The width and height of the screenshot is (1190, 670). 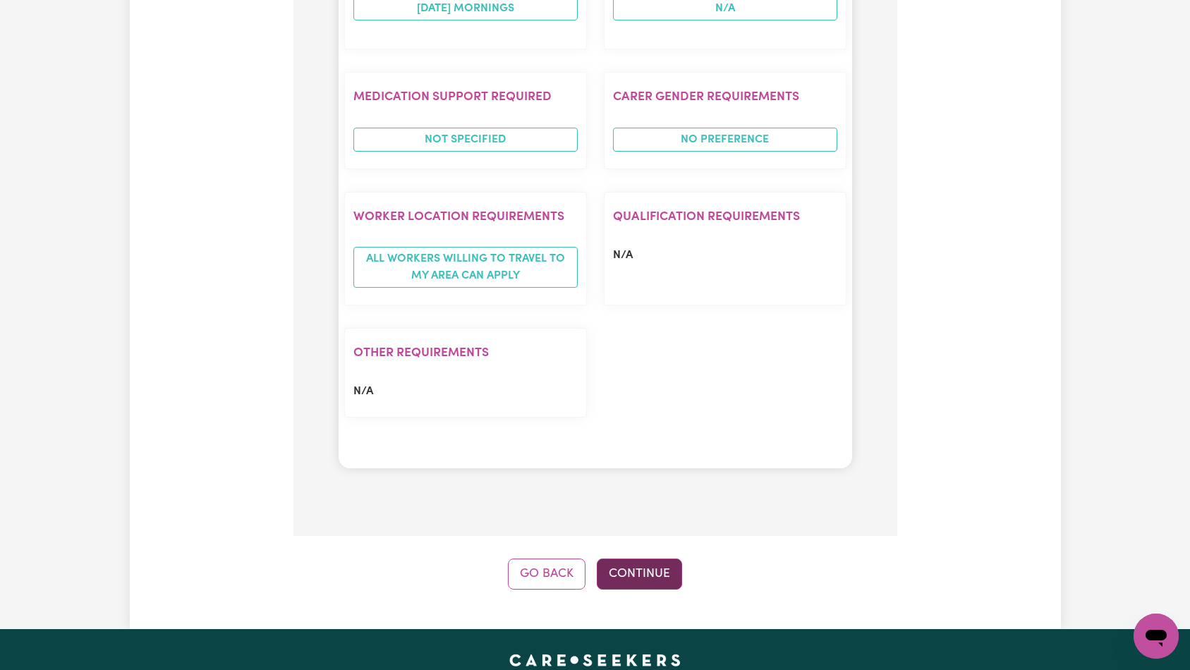 What do you see at coordinates (465, 353) in the screenshot?
I see `h2: Other requirements` at bounding box center [465, 353].